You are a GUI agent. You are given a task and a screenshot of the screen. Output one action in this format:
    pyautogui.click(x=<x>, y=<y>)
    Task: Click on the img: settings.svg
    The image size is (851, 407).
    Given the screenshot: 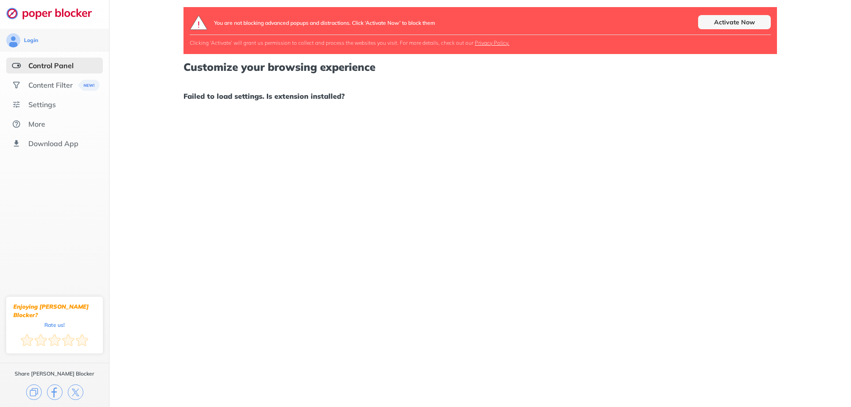 What is the action you would take?
    pyautogui.click(x=16, y=105)
    